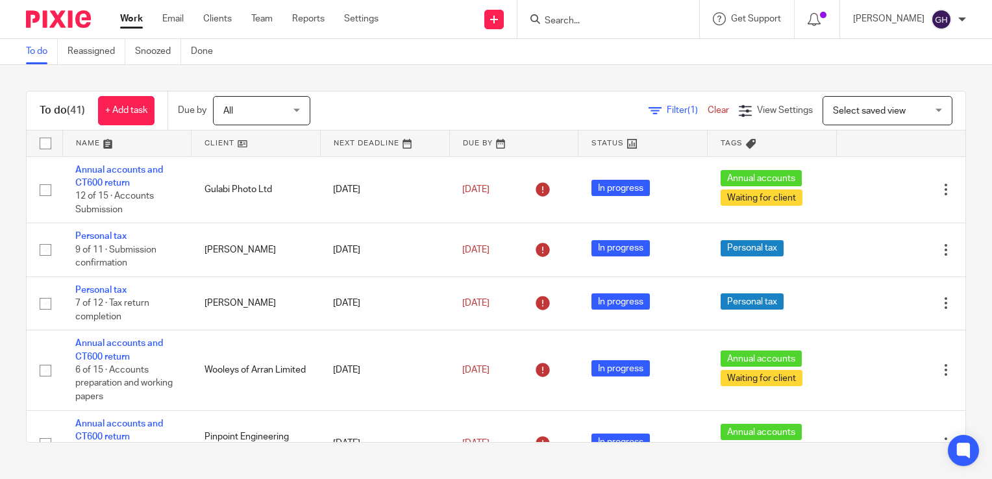 This screenshot has height=479, width=992. I want to click on h1: To do, so click(62, 110).